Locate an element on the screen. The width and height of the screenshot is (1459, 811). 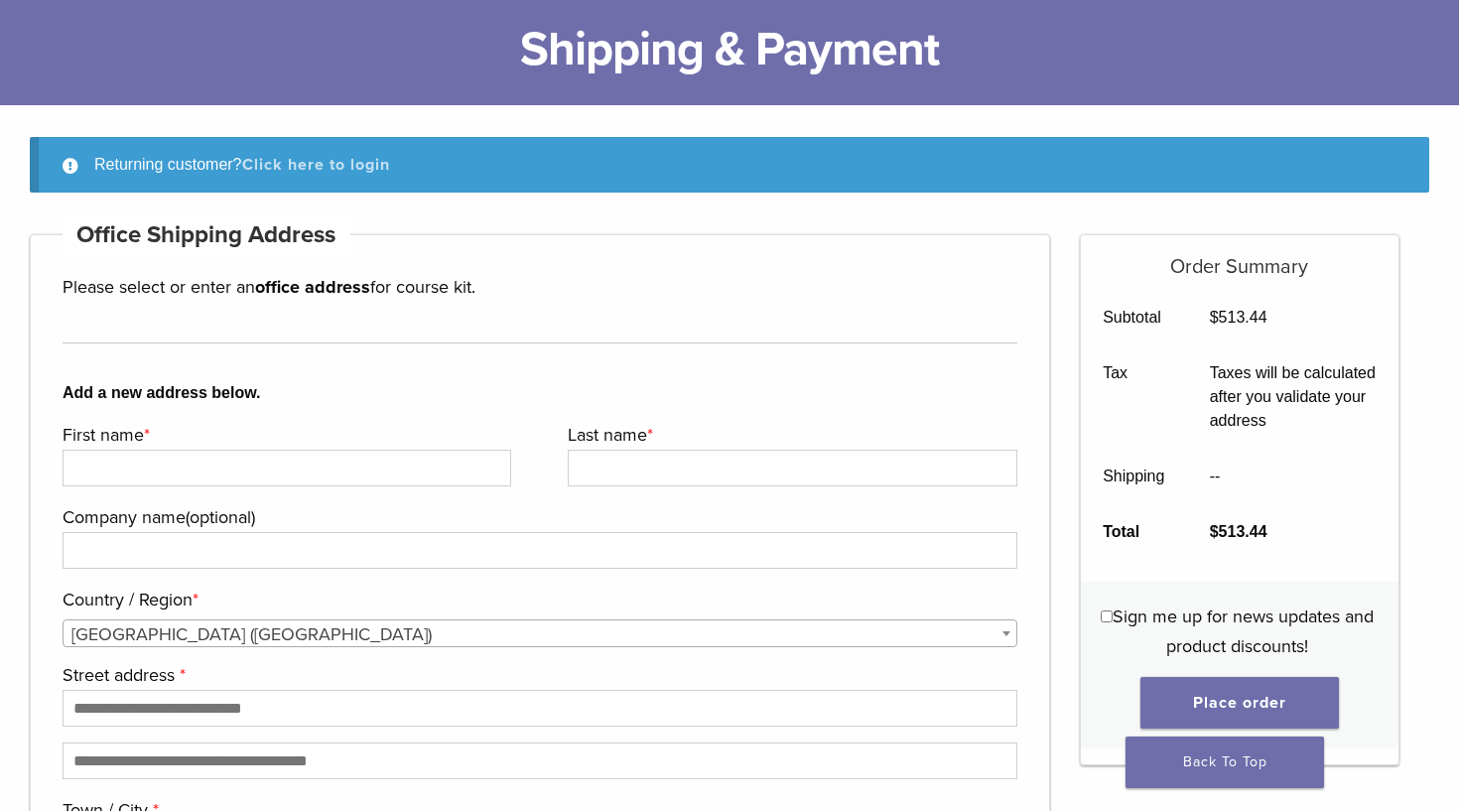
p: Please select or enter an for course kit. is located at coordinates (540, 287).